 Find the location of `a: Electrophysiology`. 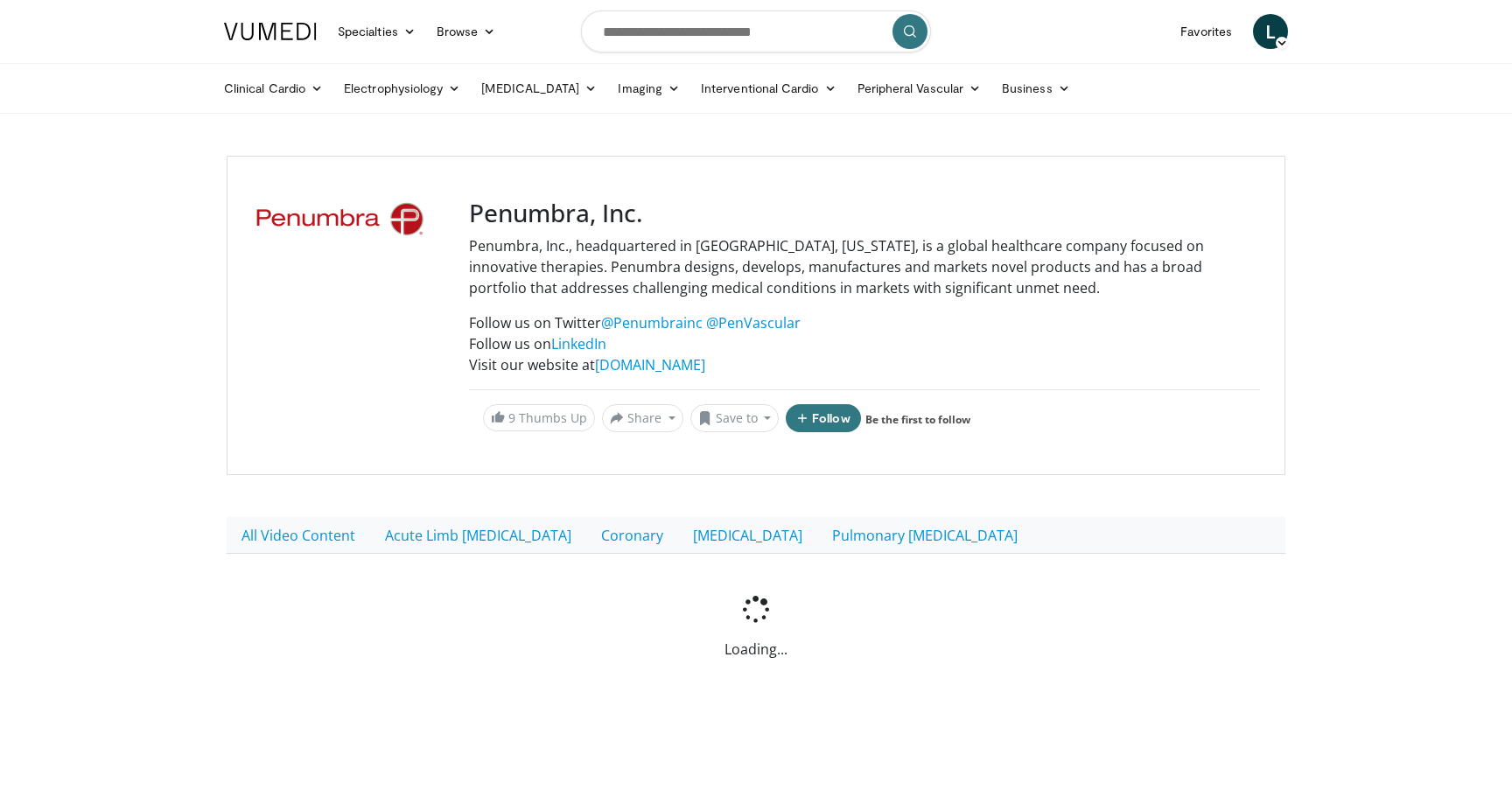

a: Electrophysiology is located at coordinates (401, 88).